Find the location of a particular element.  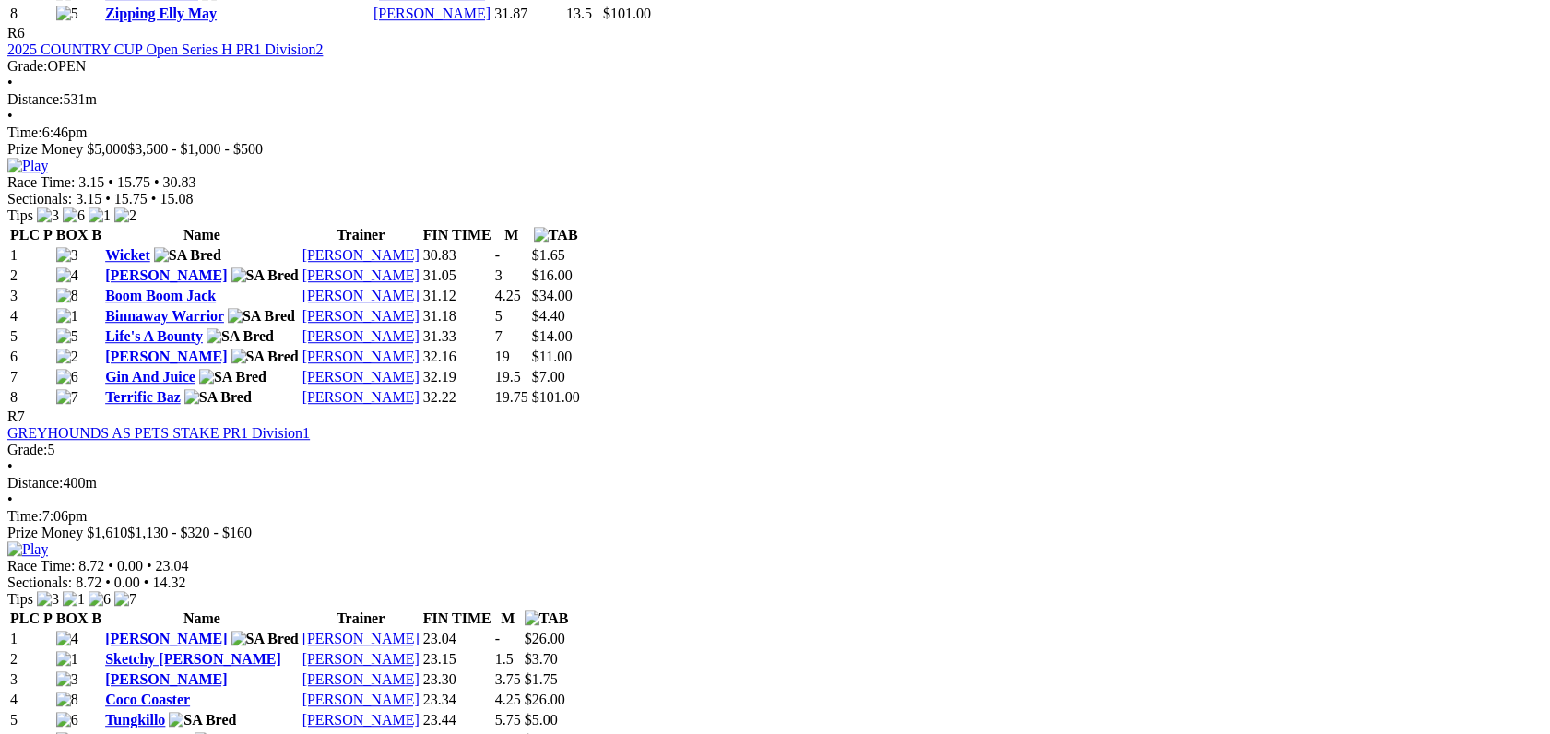

span: 15.08 is located at coordinates (176, 198).